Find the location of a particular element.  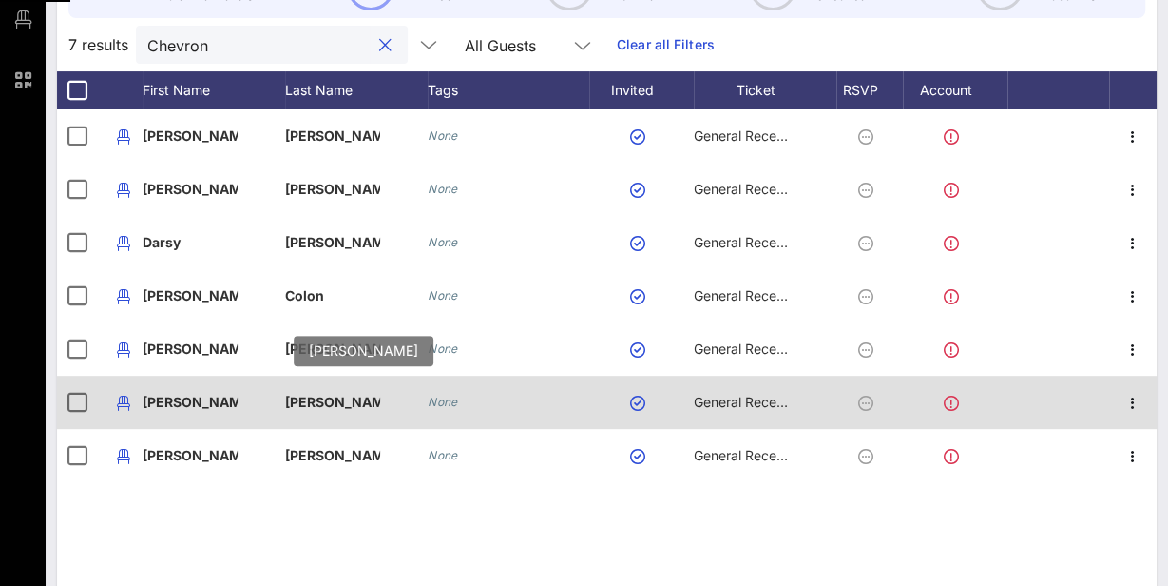

a: Clear all Filters is located at coordinates (665, 45).